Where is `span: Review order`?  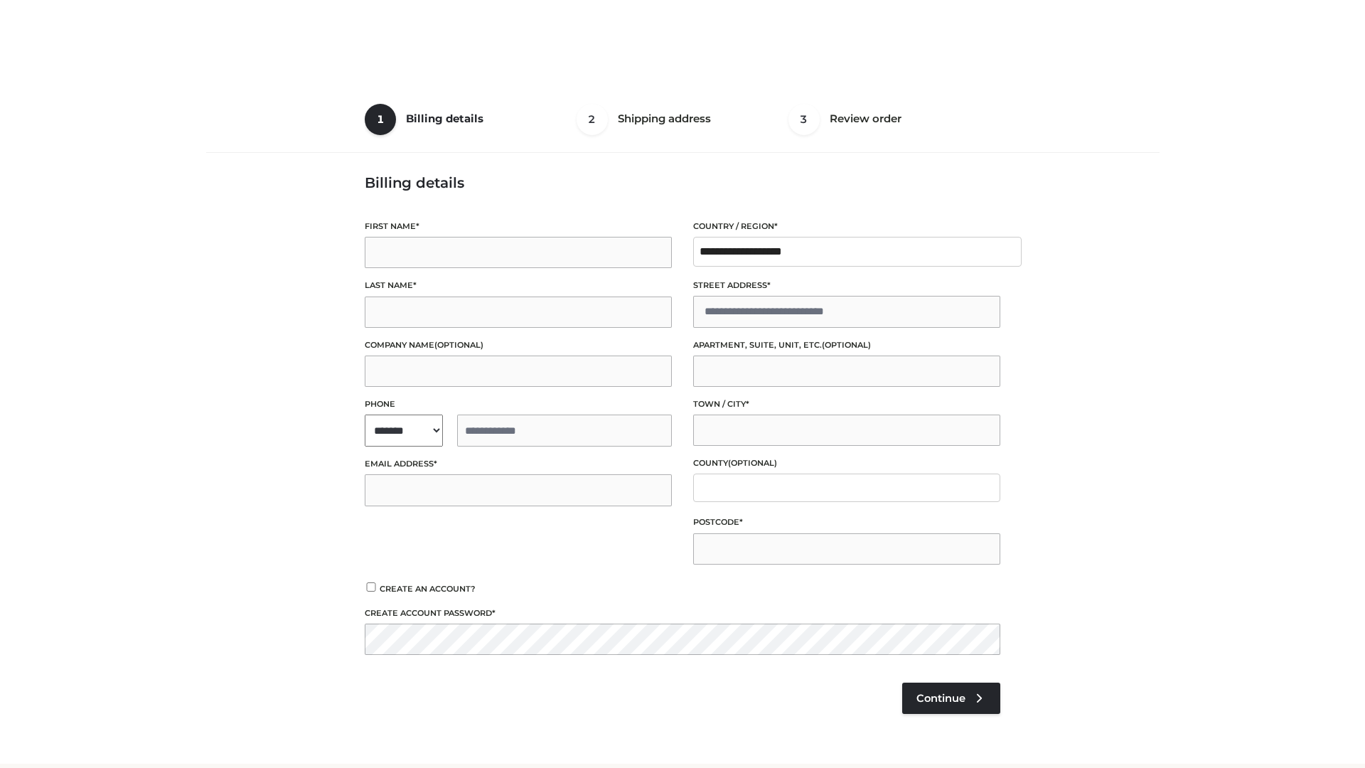 span: Review order is located at coordinates (865, 118).